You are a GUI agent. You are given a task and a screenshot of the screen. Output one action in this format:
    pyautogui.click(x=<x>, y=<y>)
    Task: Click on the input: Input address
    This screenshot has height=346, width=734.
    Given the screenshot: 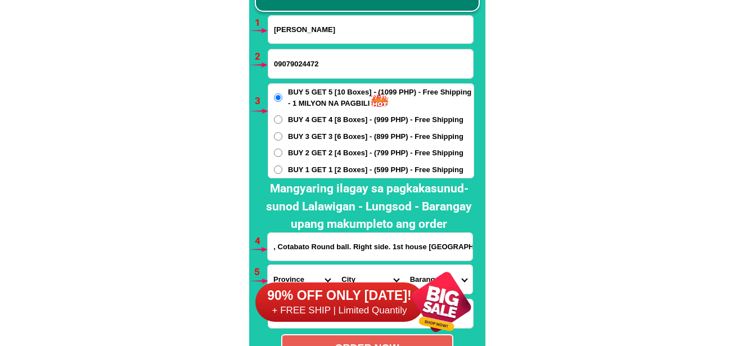 What is the action you would take?
    pyautogui.click(x=370, y=246)
    